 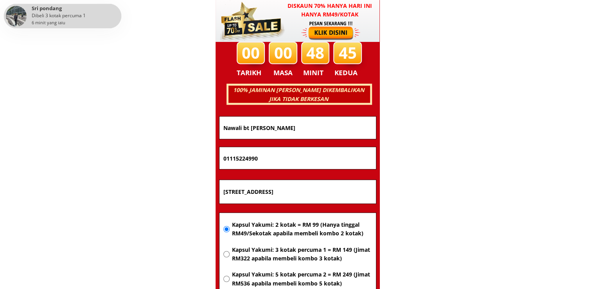 I want to click on input: Alamat, so click(x=298, y=192).